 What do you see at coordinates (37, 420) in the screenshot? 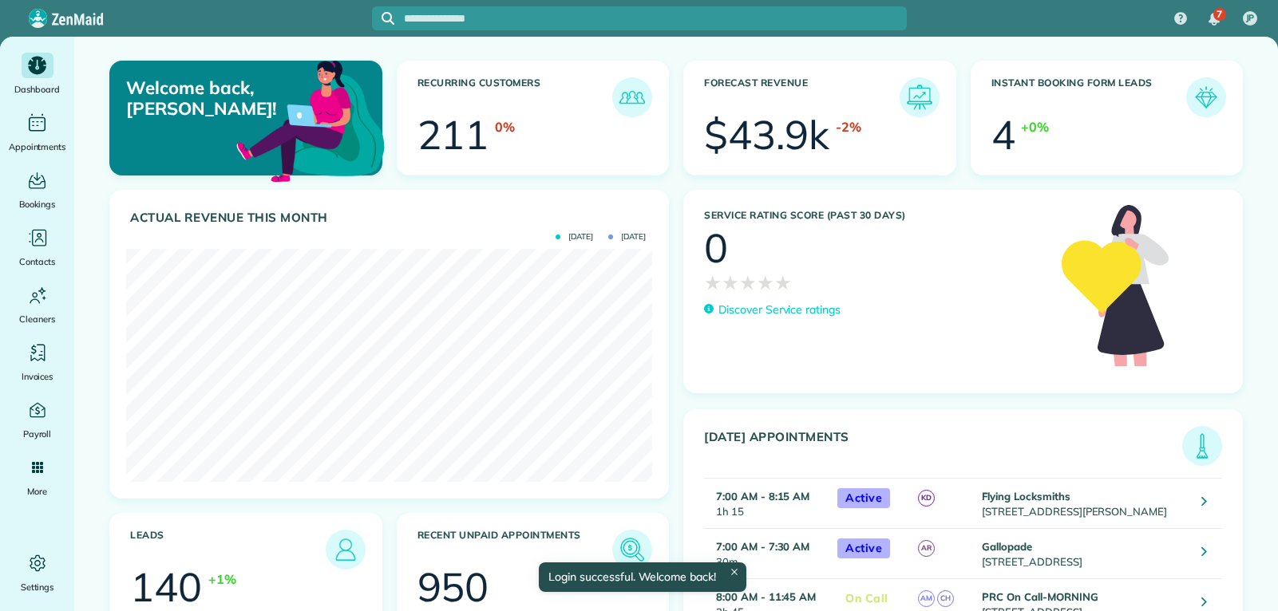
I see `a: Payroll` at bounding box center [37, 420].